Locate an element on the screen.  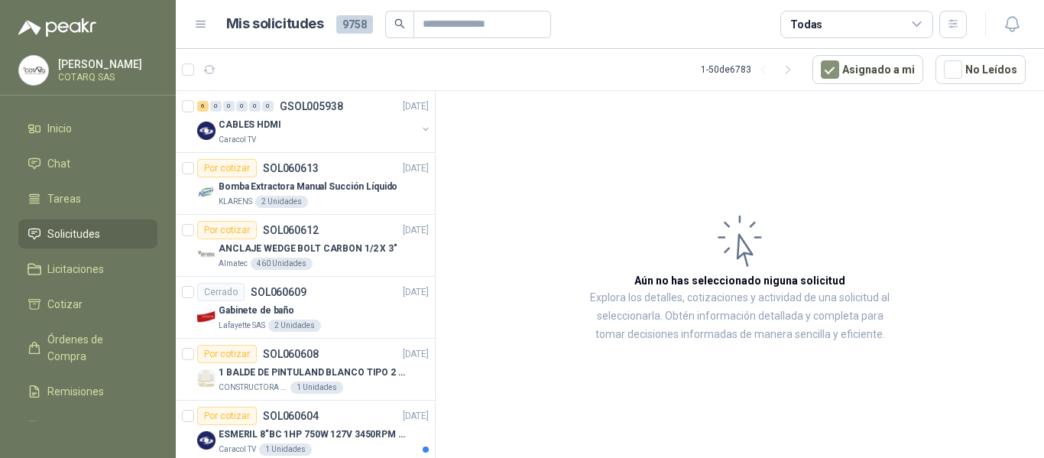
p: COTARQ SAS is located at coordinates (105, 77).